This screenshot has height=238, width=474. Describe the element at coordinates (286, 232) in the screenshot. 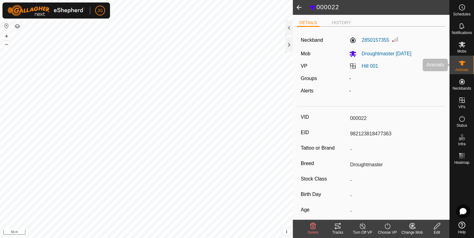

I see `button: i` at that location.